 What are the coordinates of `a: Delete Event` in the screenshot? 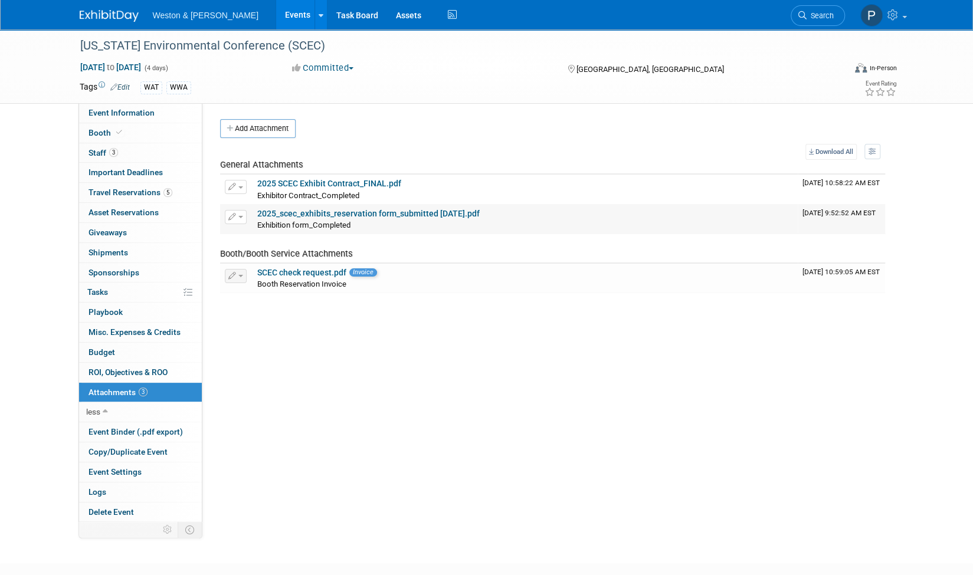 It's located at (140, 512).